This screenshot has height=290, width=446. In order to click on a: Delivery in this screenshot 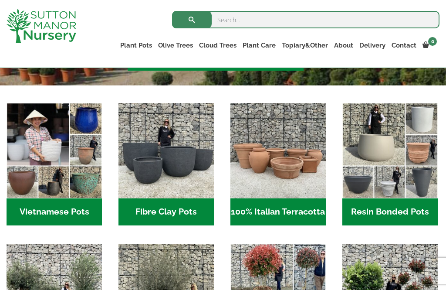, I will do `click(372, 45)`.